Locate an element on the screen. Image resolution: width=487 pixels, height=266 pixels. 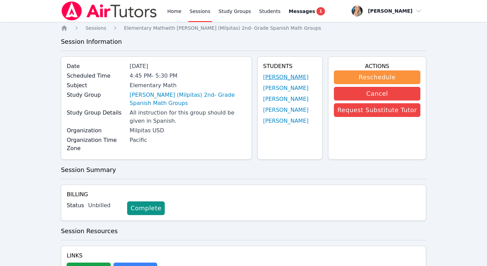
h4: Actions is located at coordinates (377, 66).